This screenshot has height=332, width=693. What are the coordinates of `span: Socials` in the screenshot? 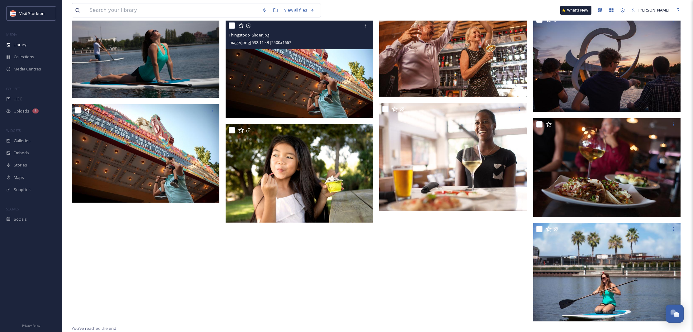 It's located at (20, 219).